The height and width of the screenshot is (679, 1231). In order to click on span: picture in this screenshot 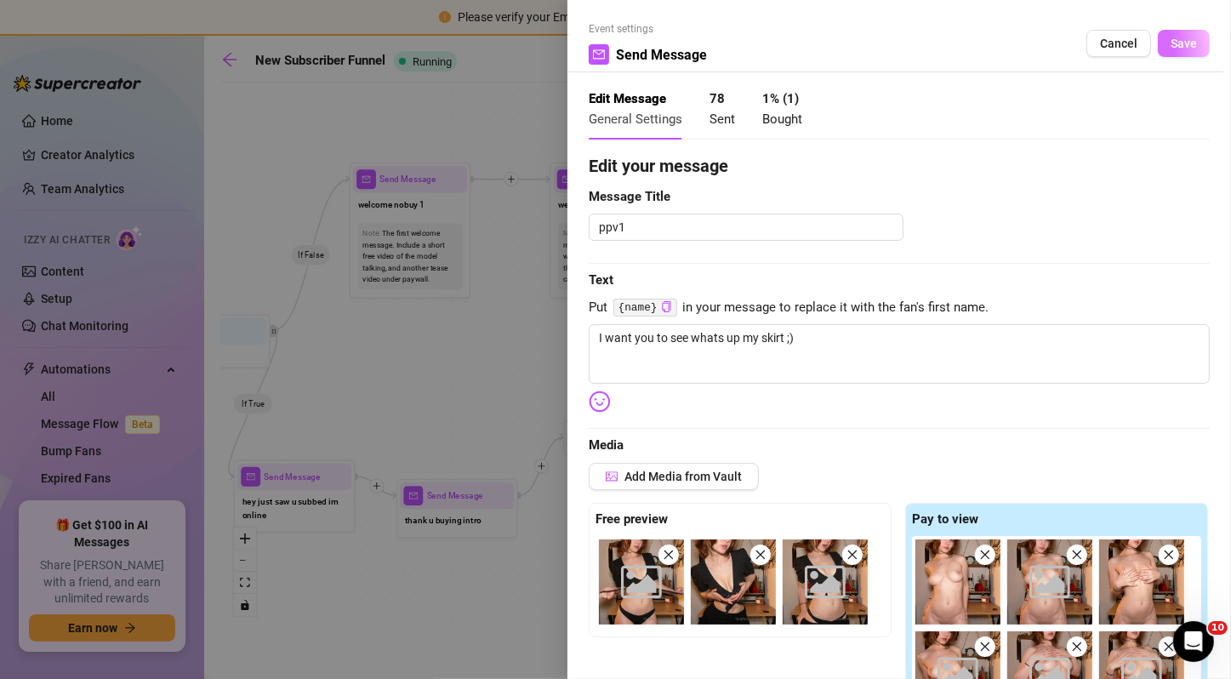, I will do `click(612, 477)`.